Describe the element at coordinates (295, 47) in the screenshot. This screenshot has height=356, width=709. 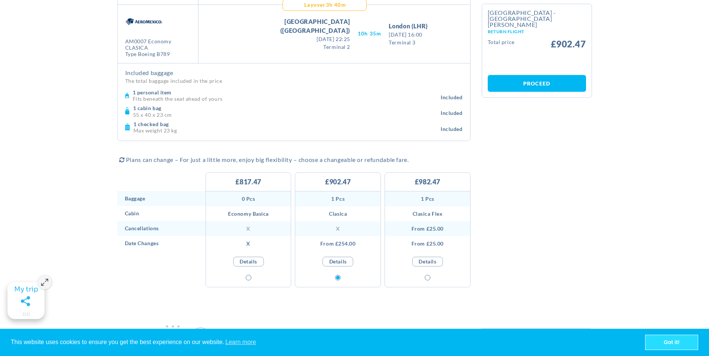
I see `span: Terminal 2` at that location.